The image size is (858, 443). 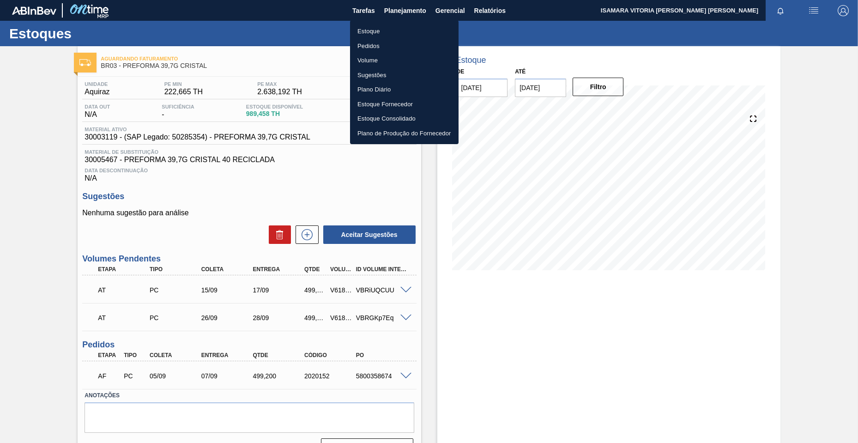 I want to click on a: Plano Diário, so click(x=404, y=90).